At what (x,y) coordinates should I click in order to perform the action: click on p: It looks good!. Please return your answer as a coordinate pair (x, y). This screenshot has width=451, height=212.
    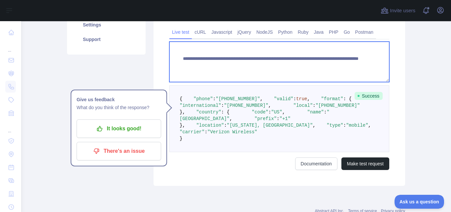
    Looking at the image, I should click on (119, 128).